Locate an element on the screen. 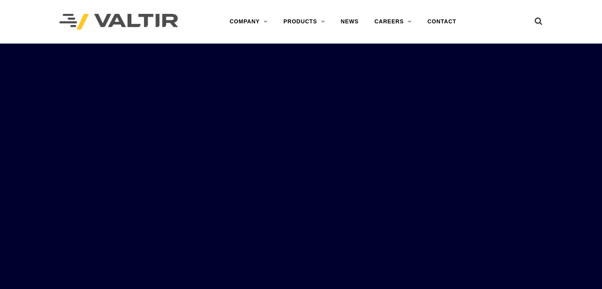 This screenshot has height=289, width=602. a: CAREERS is located at coordinates (393, 22).